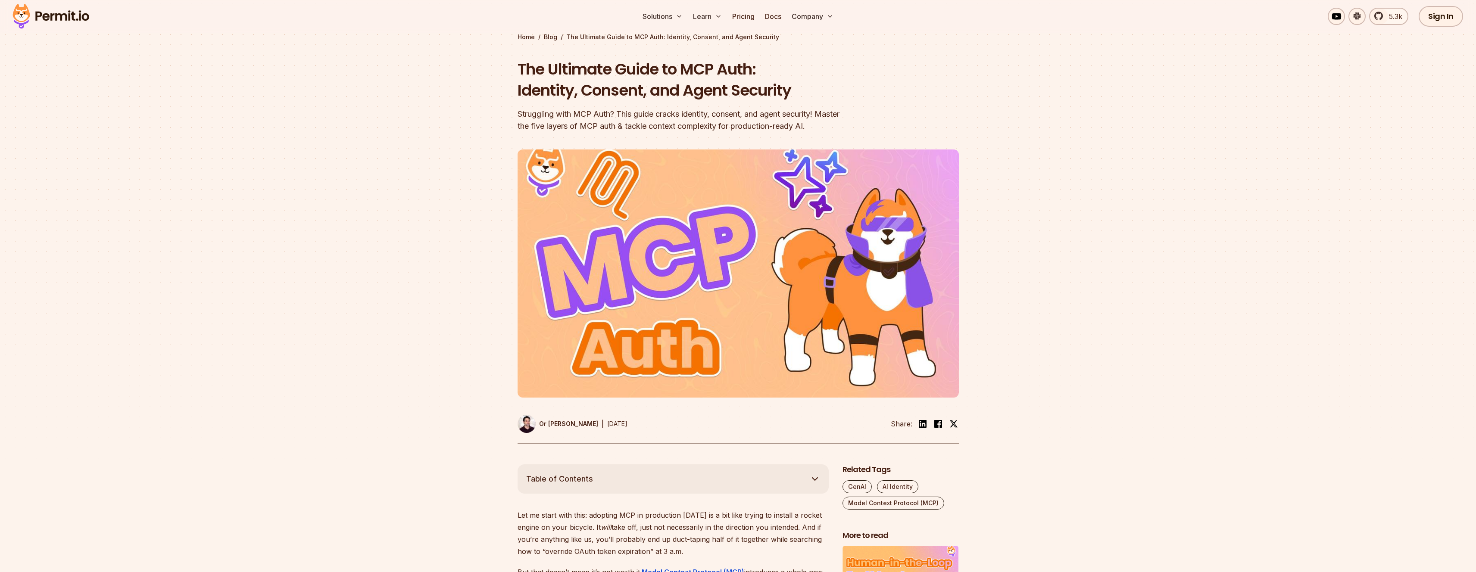  I want to click on h2: Related Tags, so click(901, 470).